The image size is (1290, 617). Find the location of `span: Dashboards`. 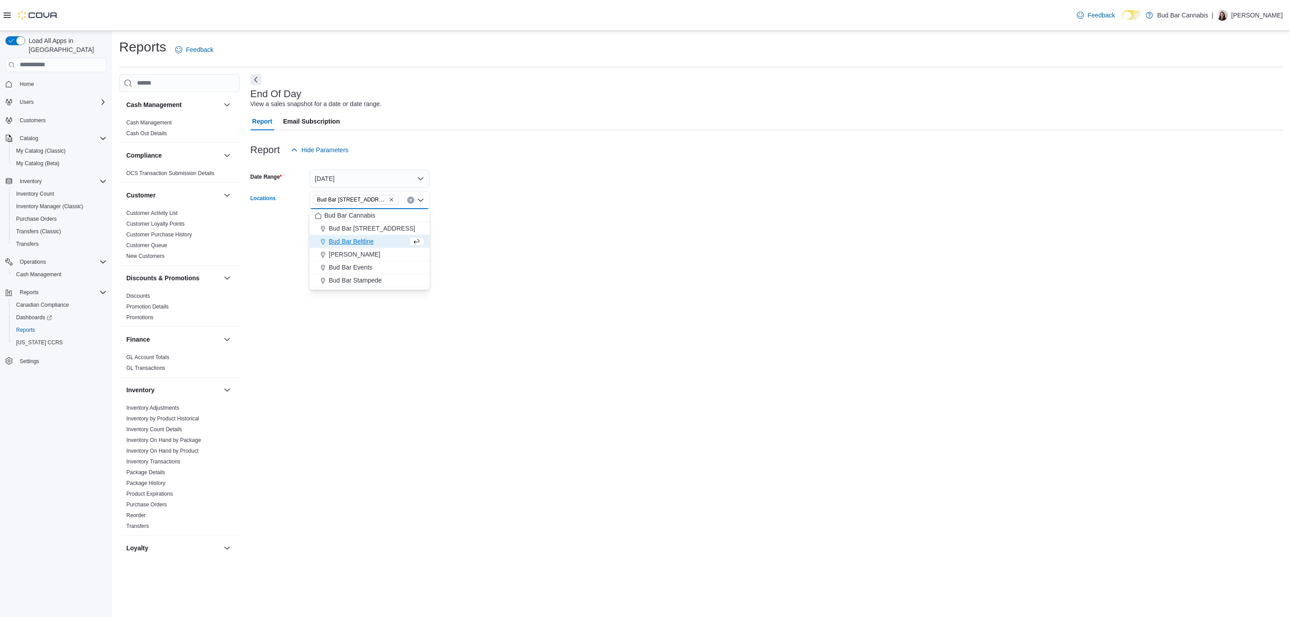

span: Dashboards is located at coordinates (60, 318).